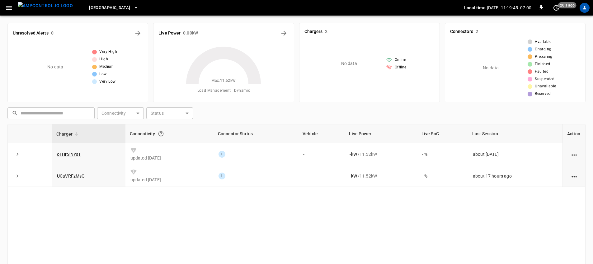 The width and height of the screenshot is (593, 264). What do you see at coordinates (138, 33) in the screenshot?
I see `button: All Alerts` at bounding box center [138, 33].